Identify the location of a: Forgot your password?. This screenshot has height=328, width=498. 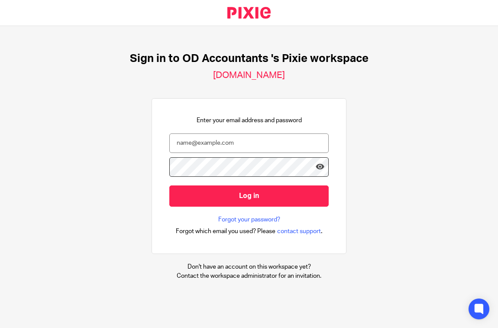
(249, 220).